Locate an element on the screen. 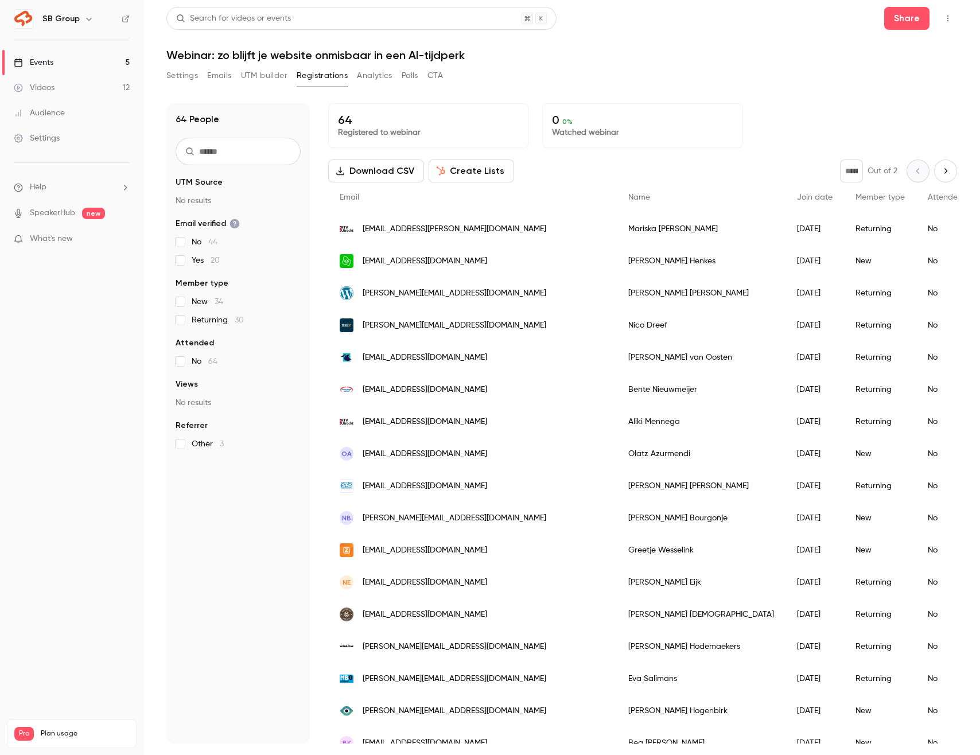  div: Events is located at coordinates (33, 63).